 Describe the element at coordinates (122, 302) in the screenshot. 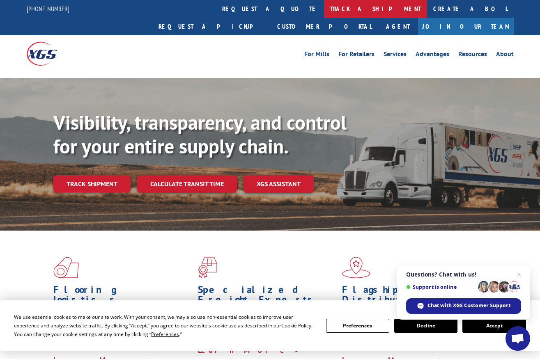

I see `h1: Flooring Logistics Solutions` at that location.